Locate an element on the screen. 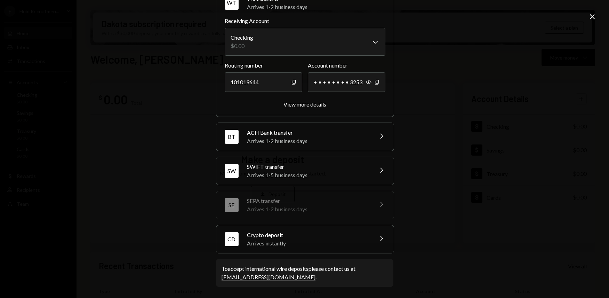 The image size is (609, 298). div: • • • • • • • • 3253 is located at coordinates (347, 82).